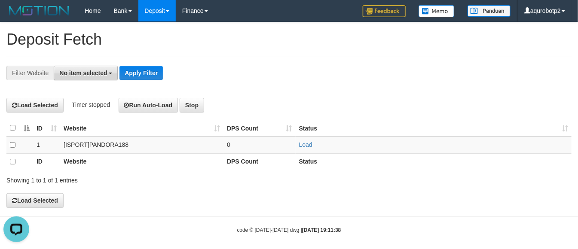  I want to click on td: 1, so click(46, 145).